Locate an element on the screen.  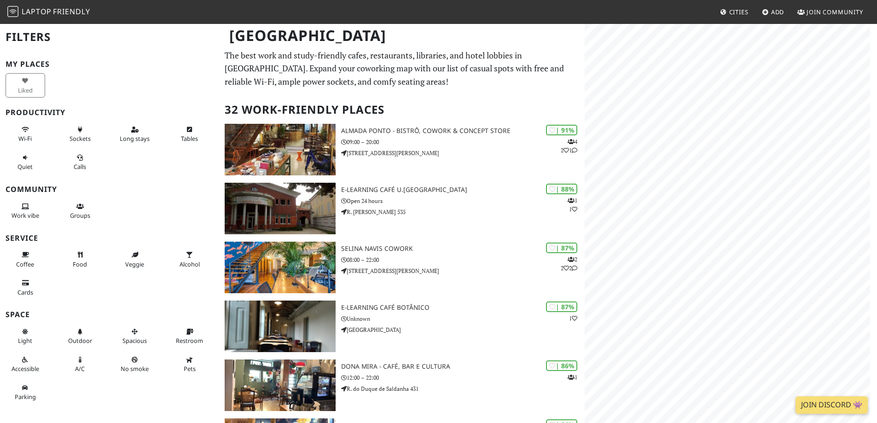
h3: Community is located at coordinates (110, 189).